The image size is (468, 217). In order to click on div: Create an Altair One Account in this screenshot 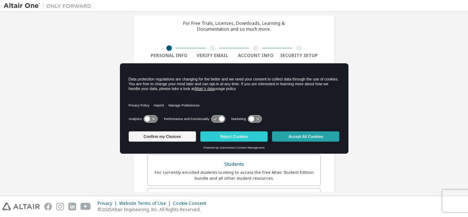, I will do `click(234, 12)`.